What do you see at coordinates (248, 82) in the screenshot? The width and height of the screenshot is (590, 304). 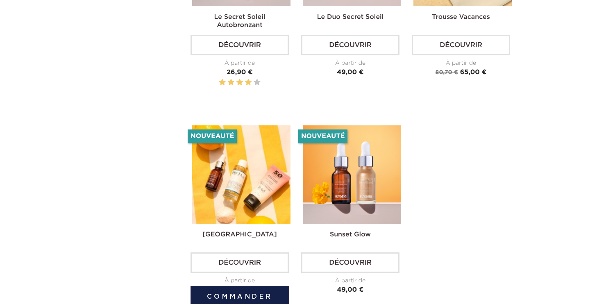 I see `label: 4` at bounding box center [248, 82].